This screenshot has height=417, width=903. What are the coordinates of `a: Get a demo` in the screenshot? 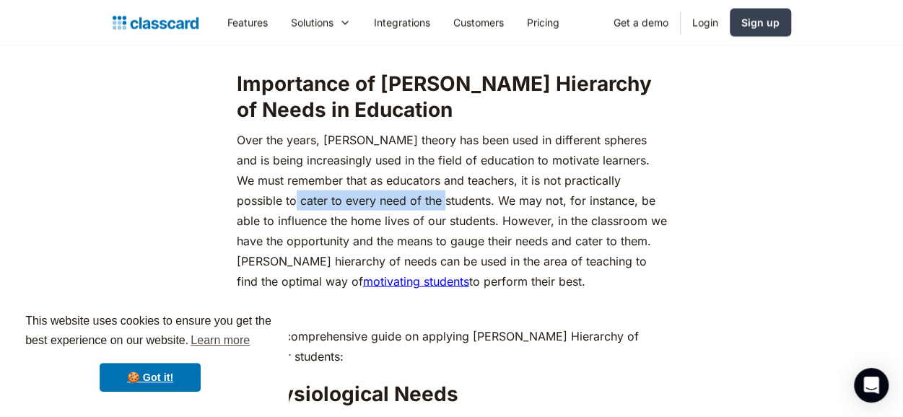 It's located at (641, 22).